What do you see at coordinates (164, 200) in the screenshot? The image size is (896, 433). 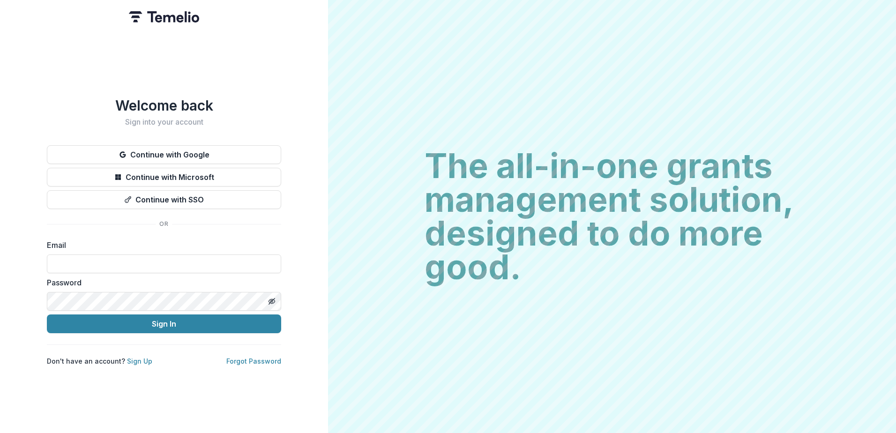 I see `button: Continue with SSO` at bounding box center [164, 200].